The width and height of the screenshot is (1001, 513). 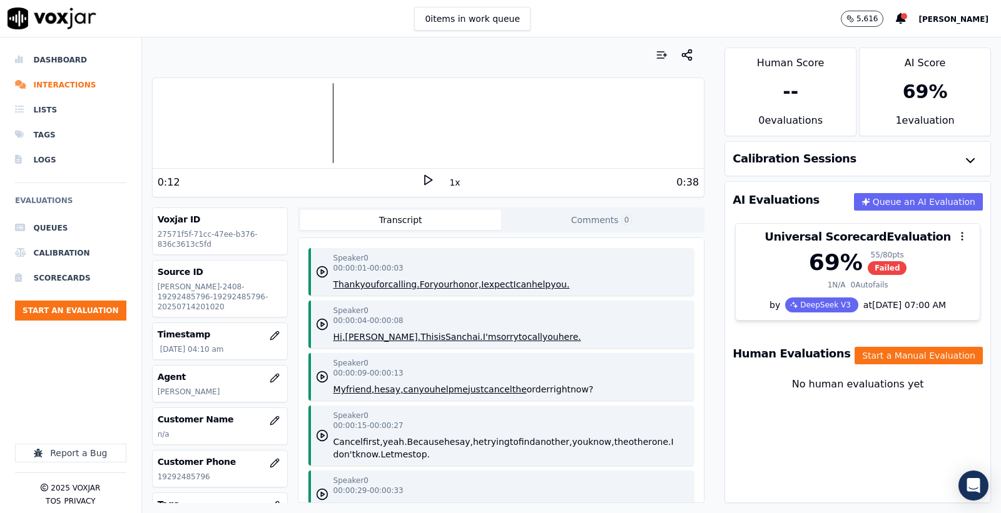 I want to click on button: It's, so click(x=540, y=507).